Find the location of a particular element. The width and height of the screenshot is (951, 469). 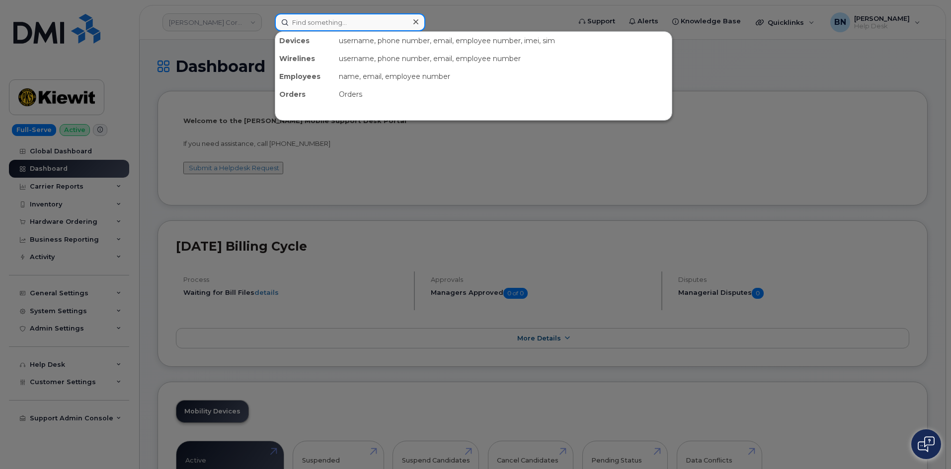

div: Wirelines is located at coordinates (305, 59).